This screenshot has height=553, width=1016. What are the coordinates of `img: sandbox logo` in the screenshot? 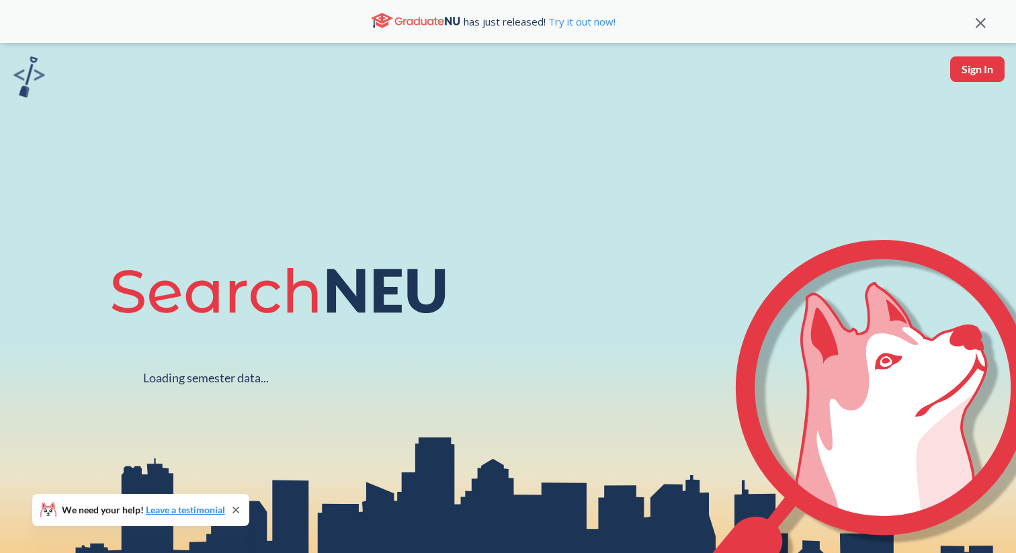 It's located at (29, 77).